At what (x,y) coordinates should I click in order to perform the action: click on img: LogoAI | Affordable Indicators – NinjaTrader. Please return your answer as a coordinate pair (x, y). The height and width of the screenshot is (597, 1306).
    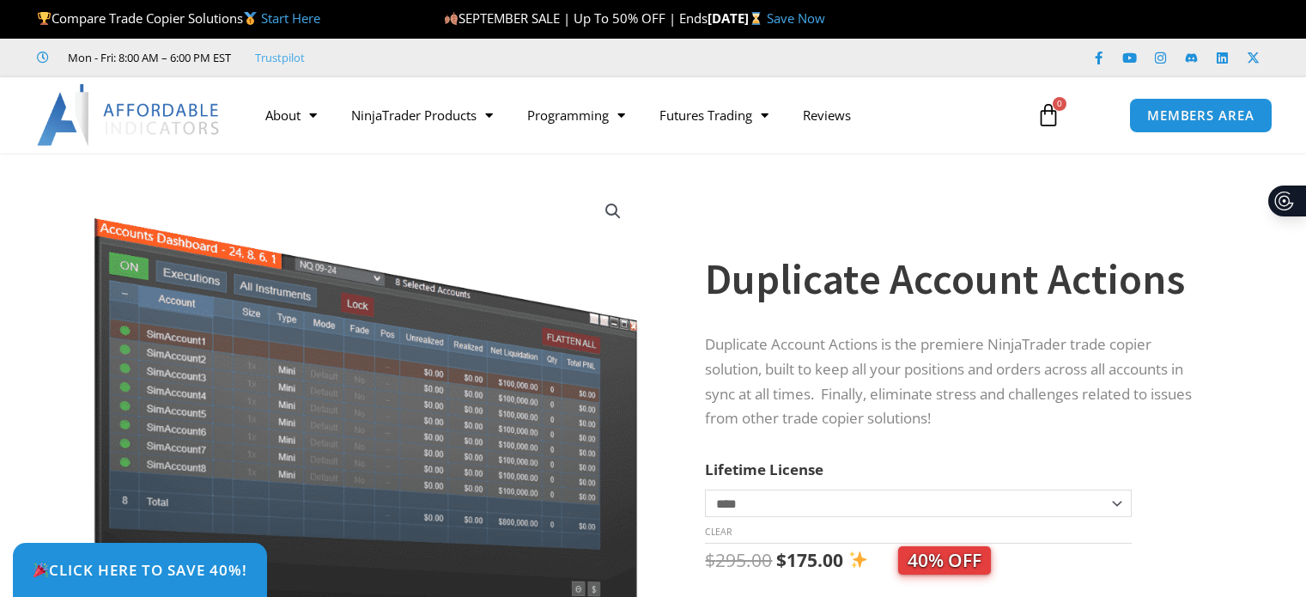
    Looking at the image, I should click on (129, 115).